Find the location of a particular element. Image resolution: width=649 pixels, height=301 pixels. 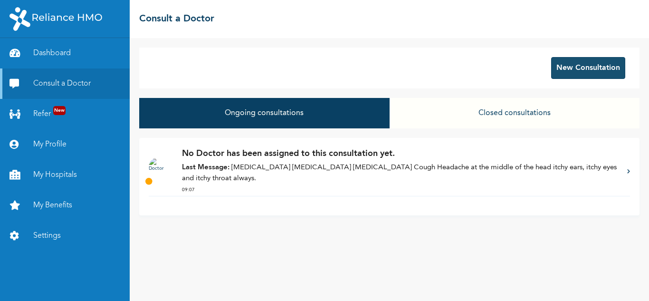

button: Closed consultations is located at coordinates (514, 113).